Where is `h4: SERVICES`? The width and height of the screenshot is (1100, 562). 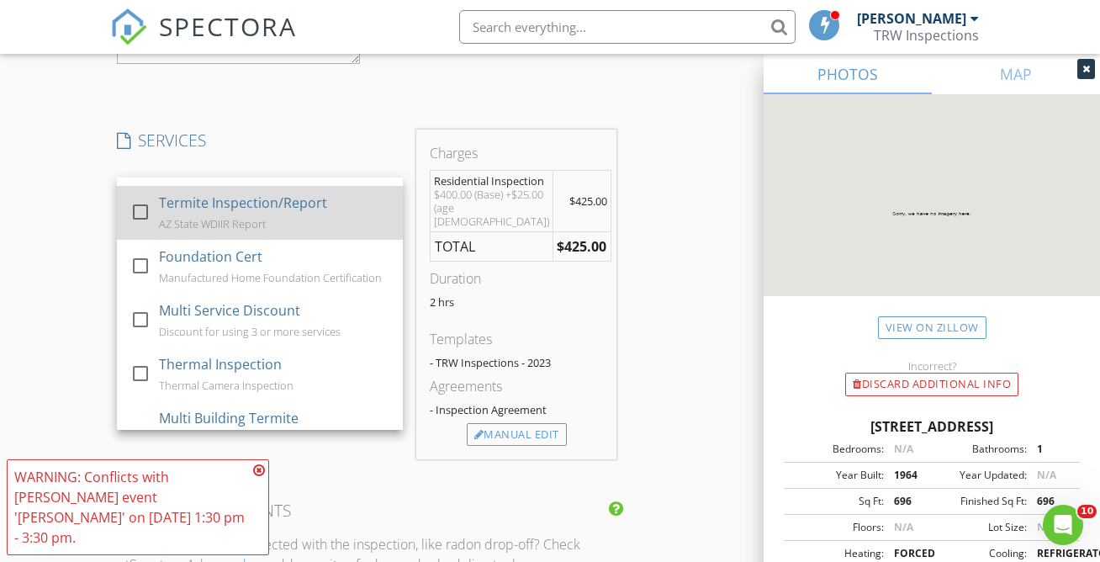
h4: SERVICES is located at coordinates (260, 140).